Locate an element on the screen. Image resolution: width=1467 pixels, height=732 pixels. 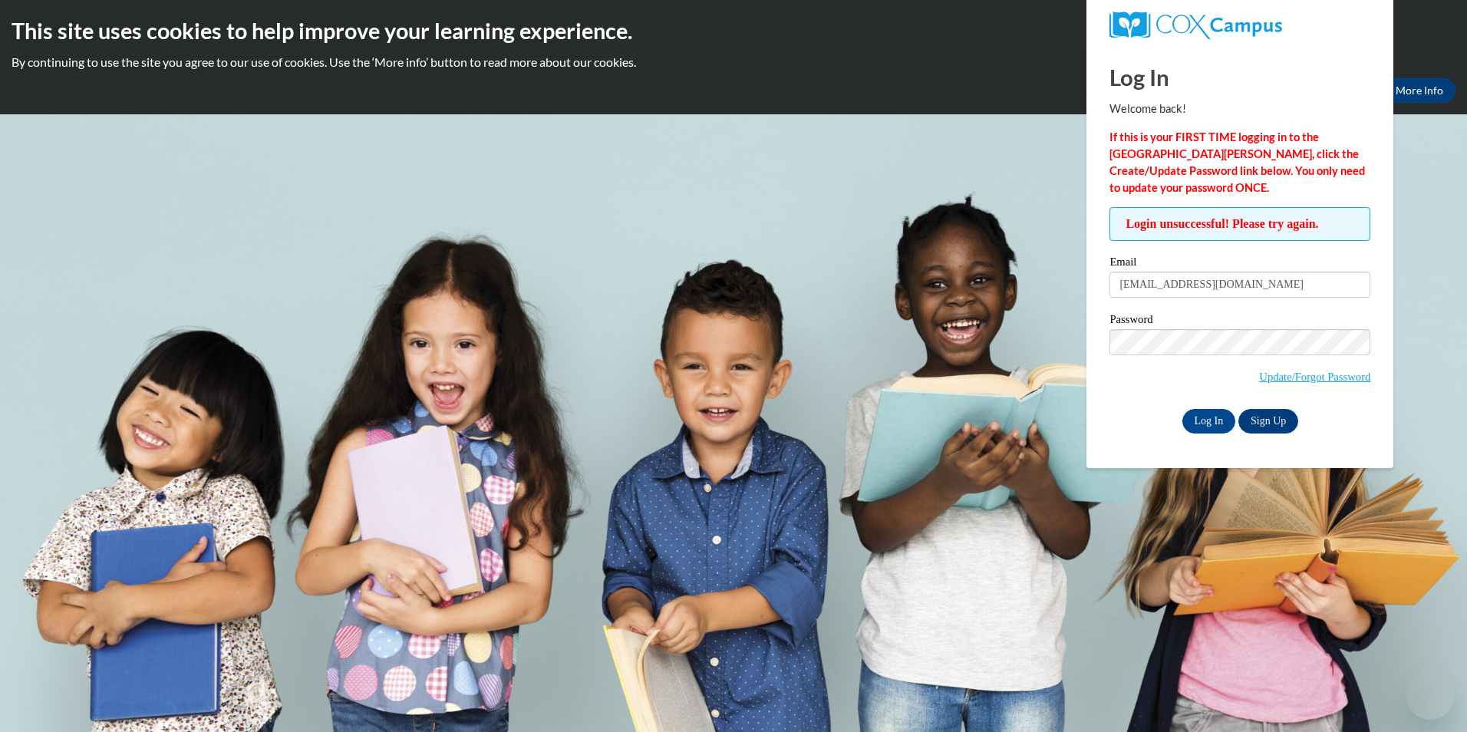
img: COX Campus is located at coordinates (1196, 25).